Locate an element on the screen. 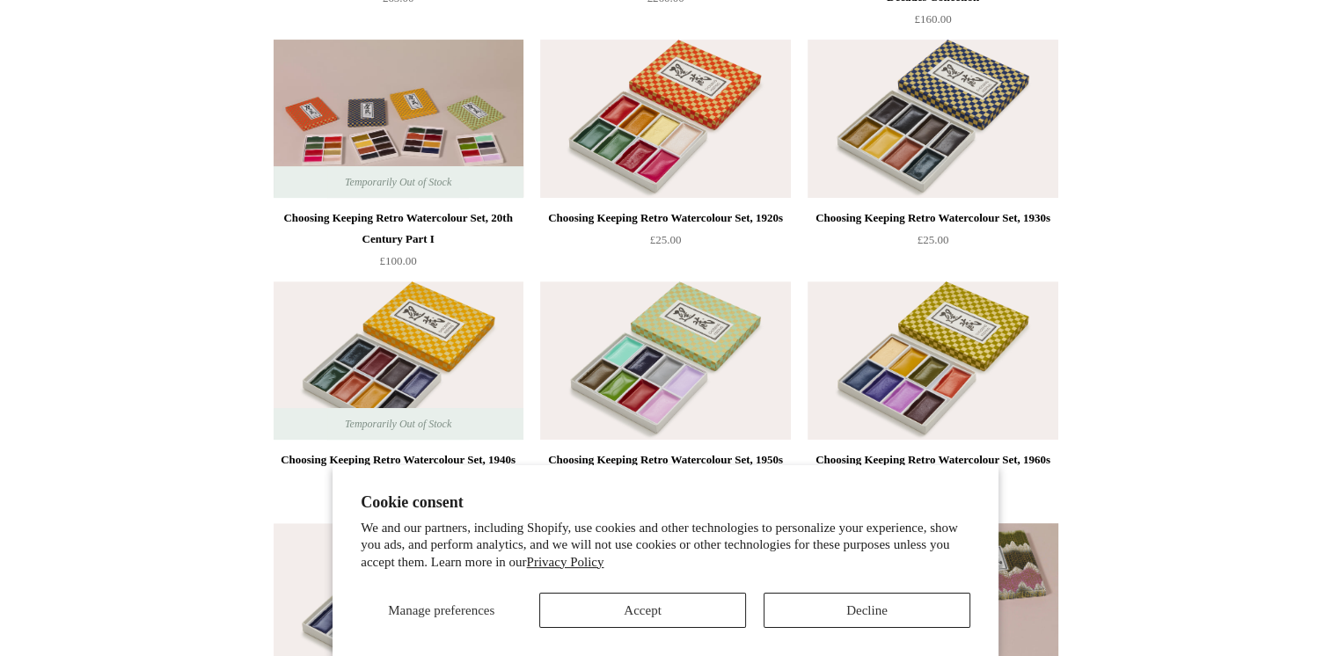 The width and height of the screenshot is (1331, 656). div: Choosing Keeping Retro Watercolour Set, 1930s is located at coordinates (932, 218).